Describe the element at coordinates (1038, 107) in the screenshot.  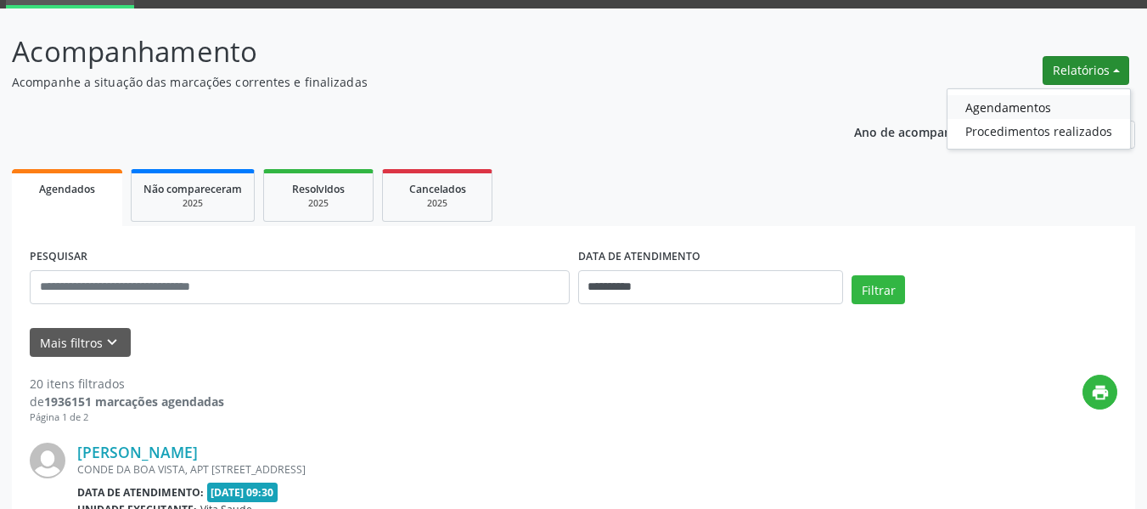
I see `a: Agendamentos` at that location.